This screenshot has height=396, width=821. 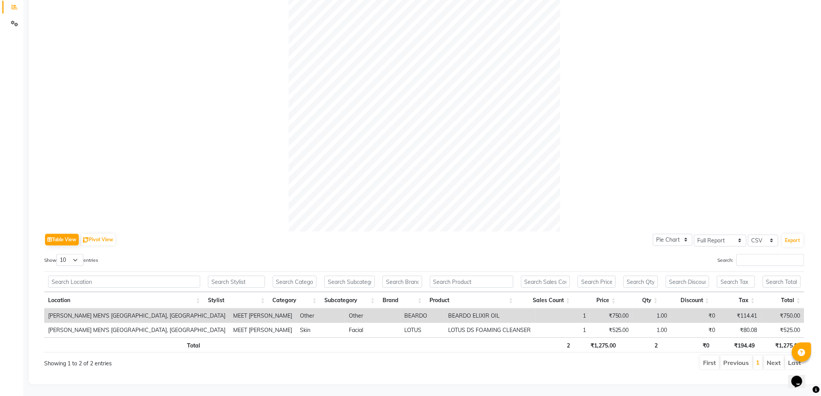 I want to click on input: Search Qty, so click(x=640, y=282).